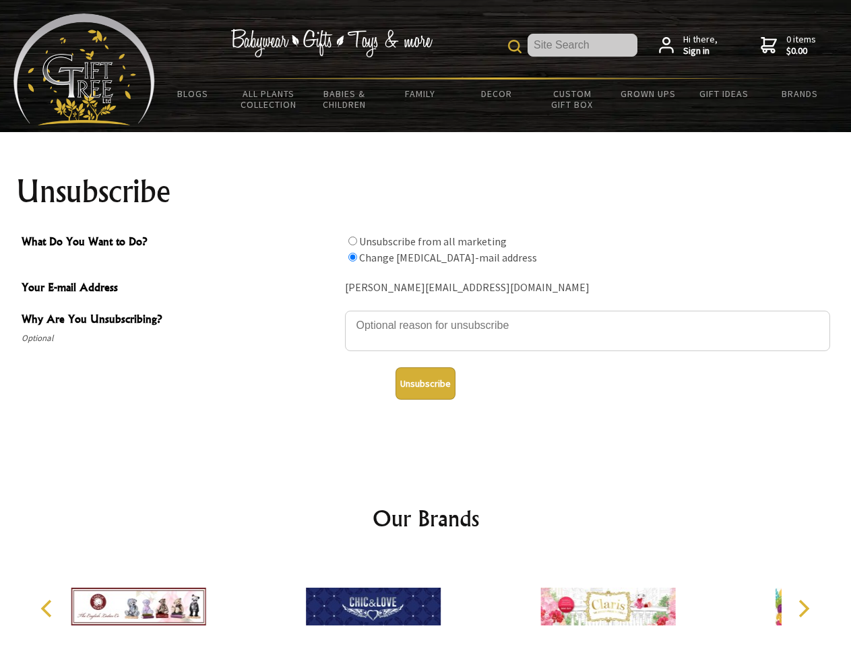 The height and width of the screenshot is (647, 851). I want to click on input: Site Search, so click(582, 45).